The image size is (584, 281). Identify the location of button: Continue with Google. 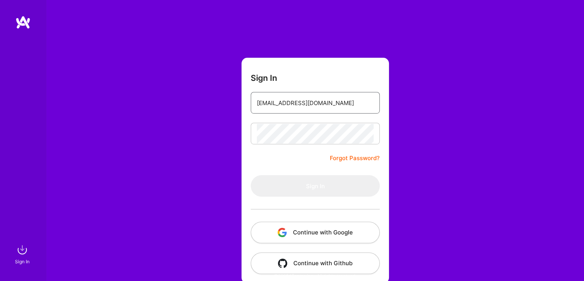
(315, 232).